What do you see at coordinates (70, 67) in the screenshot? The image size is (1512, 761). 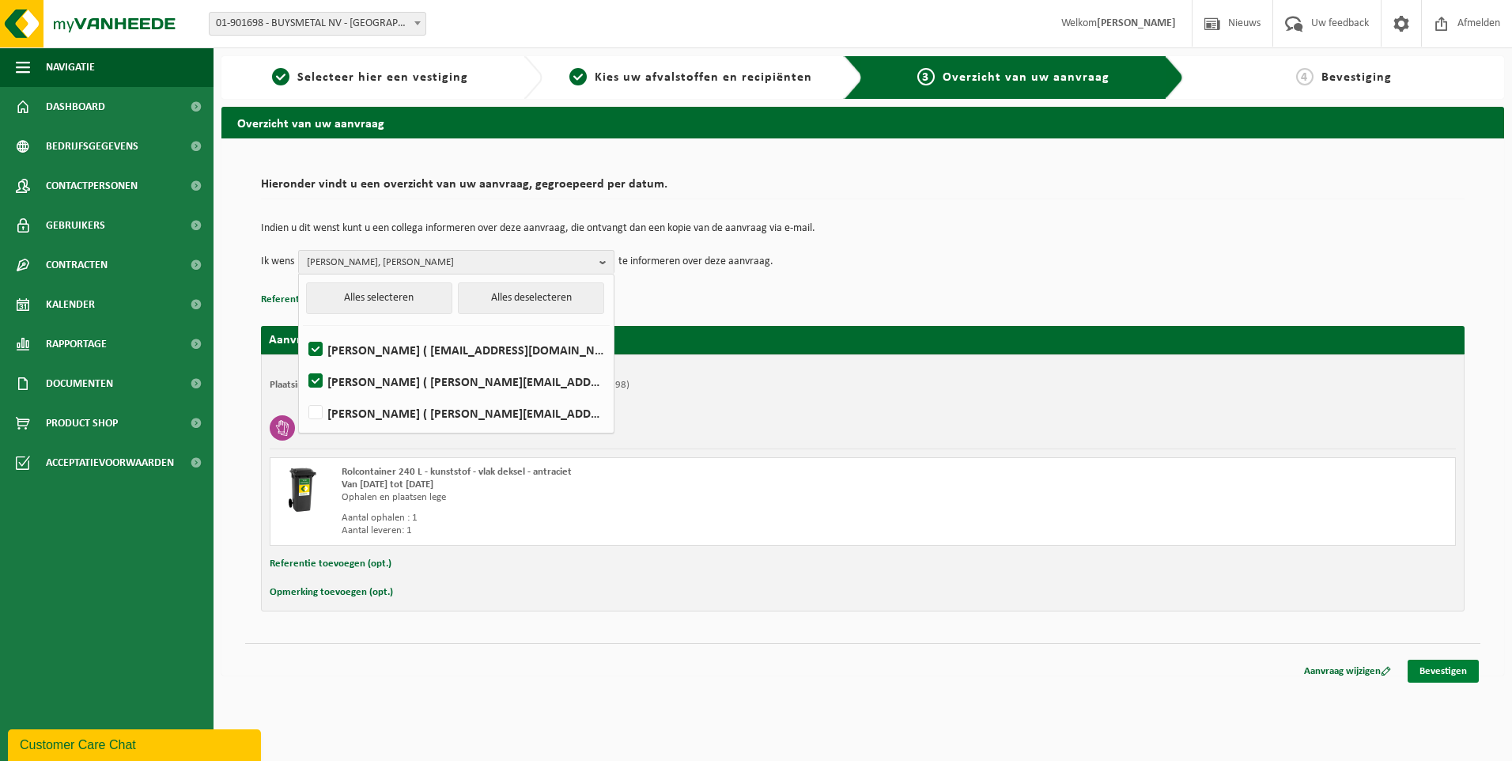 I see `span: Navigatie` at bounding box center [70, 67].